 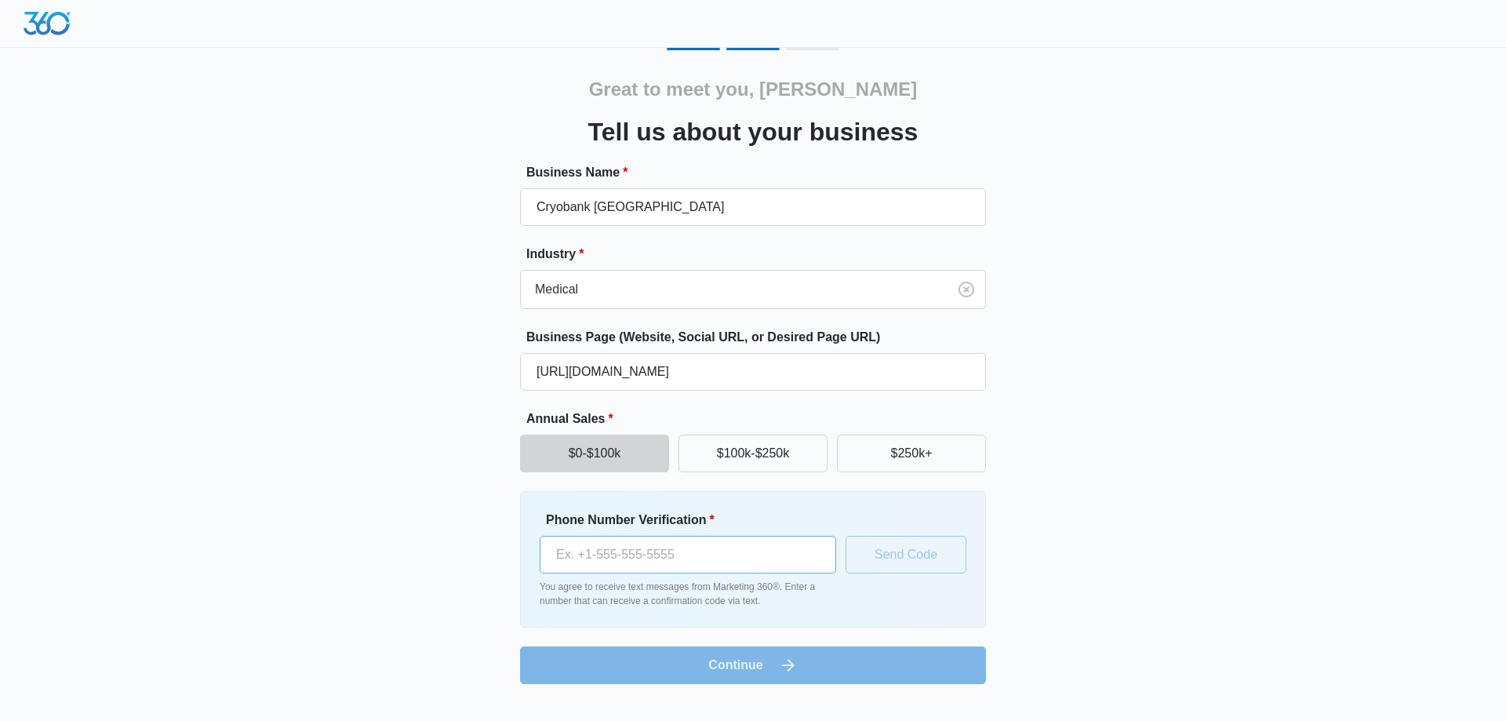 What do you see at coordinates (759, 337) in the screenshot?
I see `label: Business Page (Website, Social URL, or Desired Page URL)` at bounding box center [759, 337].